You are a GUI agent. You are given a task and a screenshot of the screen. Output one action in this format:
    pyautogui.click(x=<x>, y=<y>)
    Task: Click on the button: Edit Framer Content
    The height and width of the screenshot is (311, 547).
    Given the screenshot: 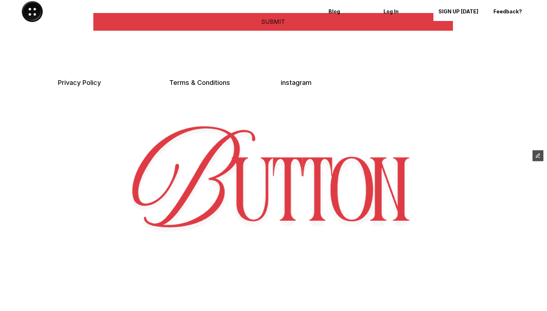 What is the action you would take?
    pyautogui.click(x=538, y=156)
    